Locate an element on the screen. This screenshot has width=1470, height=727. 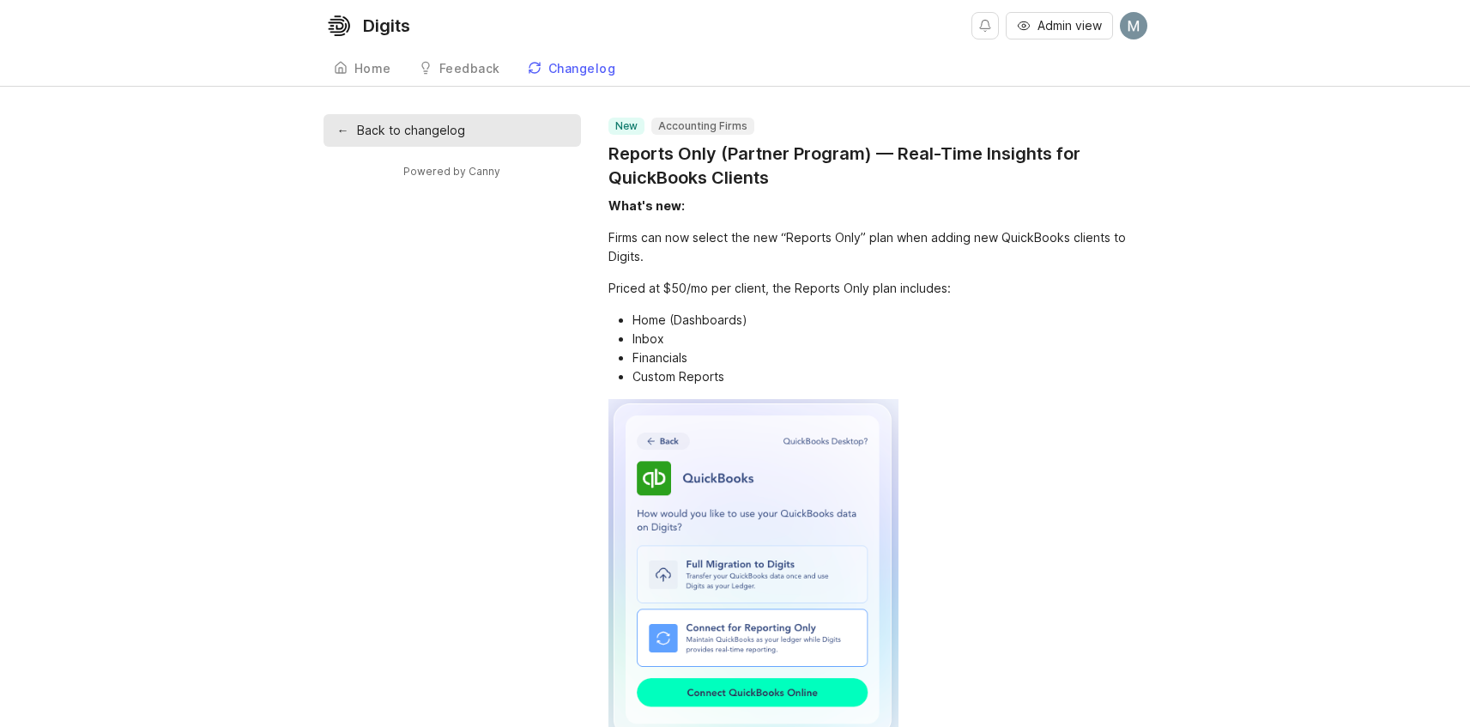
p: new is located at coordinates (626, 126).